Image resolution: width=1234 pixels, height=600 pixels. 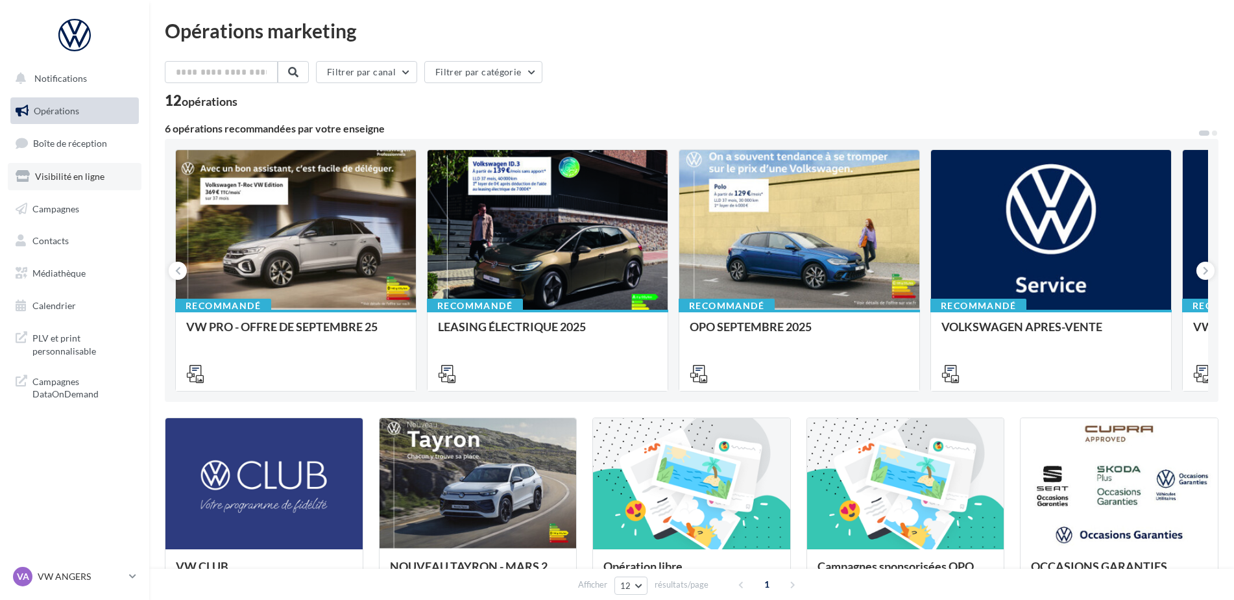 I want to click on span: Notifications, so click(x=60, y=78).